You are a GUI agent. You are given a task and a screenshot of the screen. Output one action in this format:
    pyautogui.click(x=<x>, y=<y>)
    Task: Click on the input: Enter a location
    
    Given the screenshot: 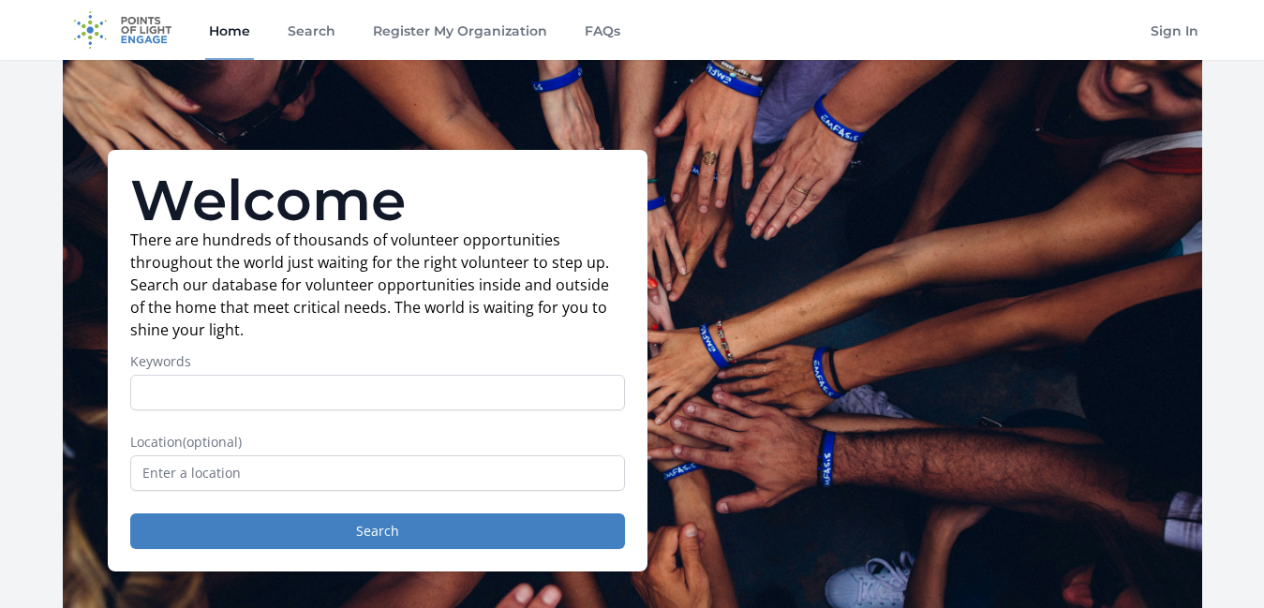 What is the action you would take?
    pyautogui.click(x=378, y=473)
    